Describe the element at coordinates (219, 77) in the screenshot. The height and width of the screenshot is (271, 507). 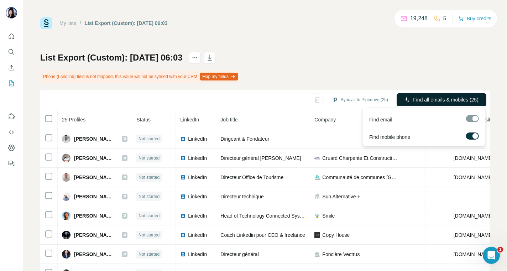
I see `button: Map my fields` at that location.